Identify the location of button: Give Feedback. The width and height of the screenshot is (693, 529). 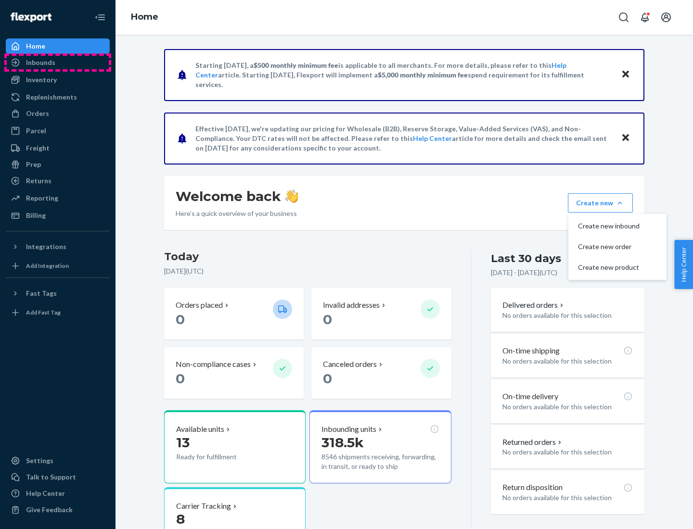
(58, 510).